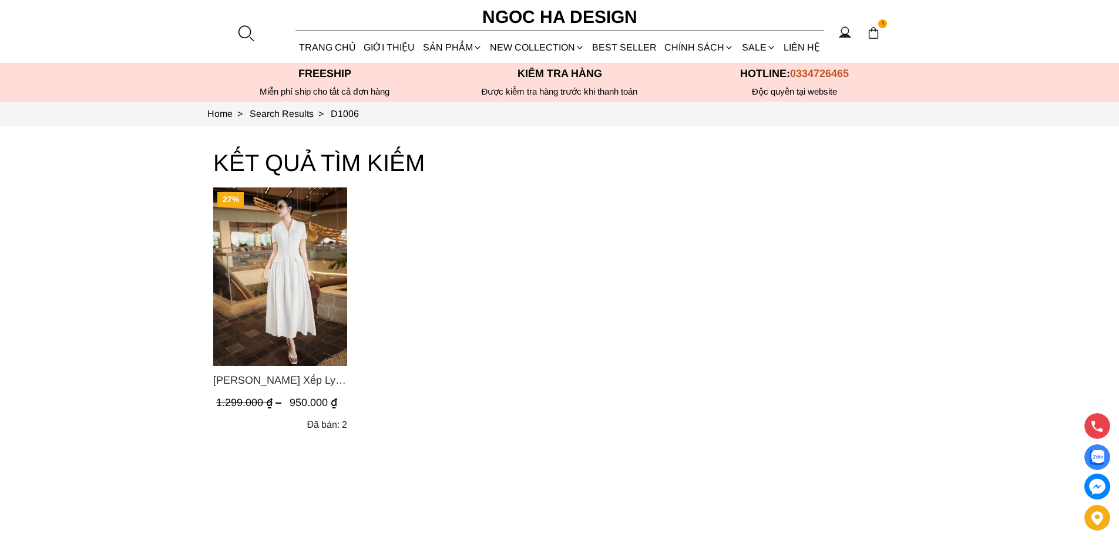 The height and width of the screenshot is (560, 1119). What do you see at coordinates (795, 92) in the screenshot?
I see `h6: Độc quyền tại website` at bounding box center [795, 92].